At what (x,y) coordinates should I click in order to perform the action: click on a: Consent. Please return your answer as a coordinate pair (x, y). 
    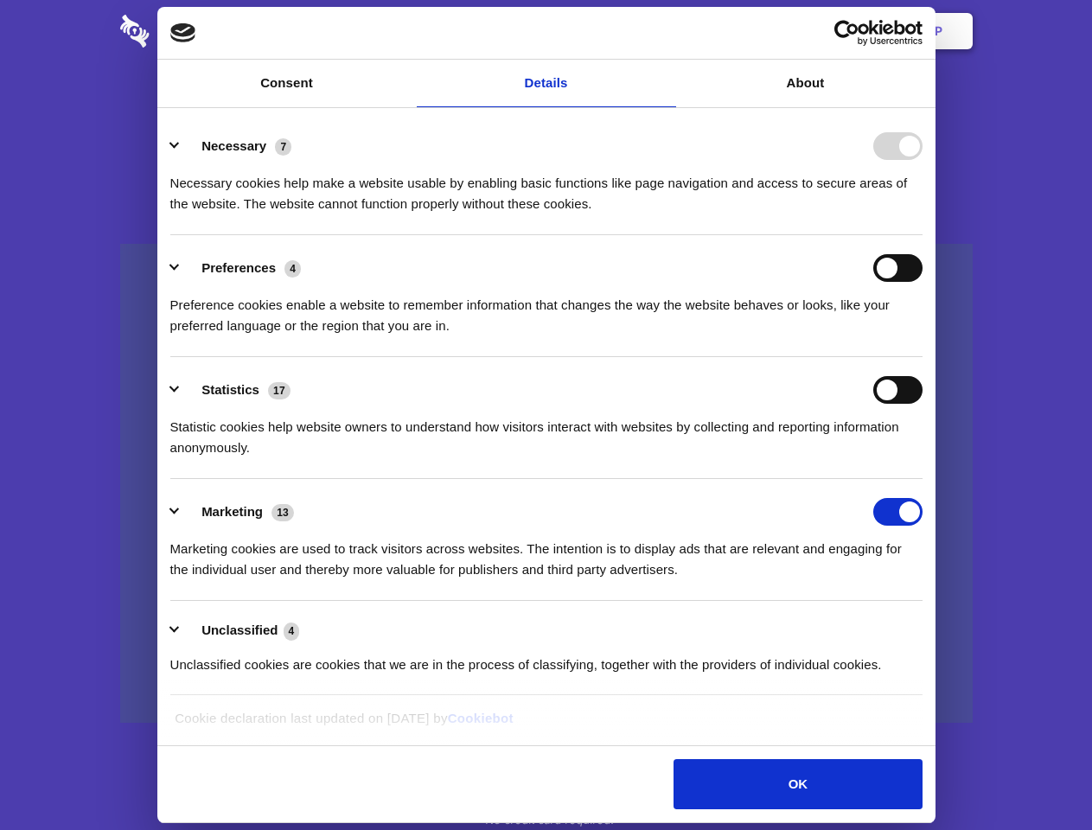
    Looking at the image, I should click on (287, 83).